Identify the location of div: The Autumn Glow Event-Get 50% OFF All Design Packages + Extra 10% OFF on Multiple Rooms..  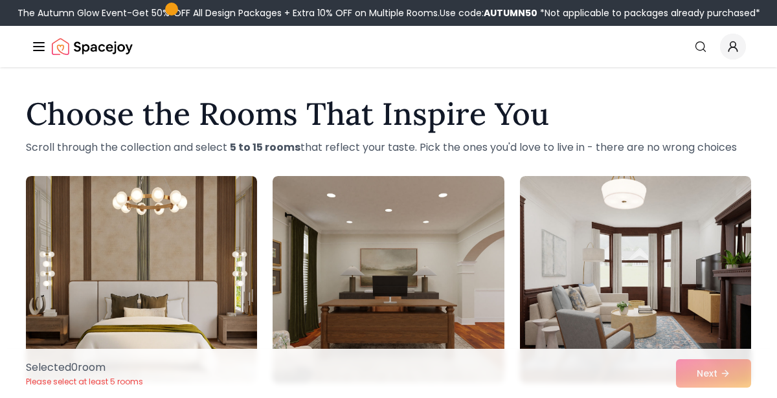
(389, 13).